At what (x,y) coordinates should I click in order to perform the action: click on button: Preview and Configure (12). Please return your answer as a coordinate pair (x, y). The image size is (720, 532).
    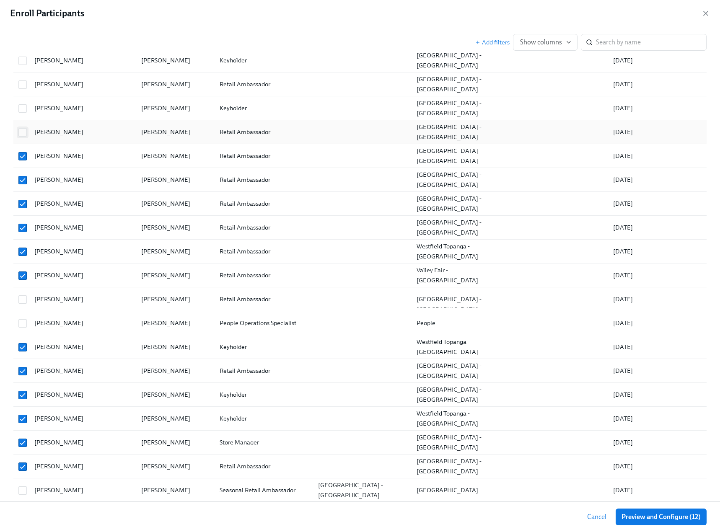
    Looking at the image, I should click on (661, 517).